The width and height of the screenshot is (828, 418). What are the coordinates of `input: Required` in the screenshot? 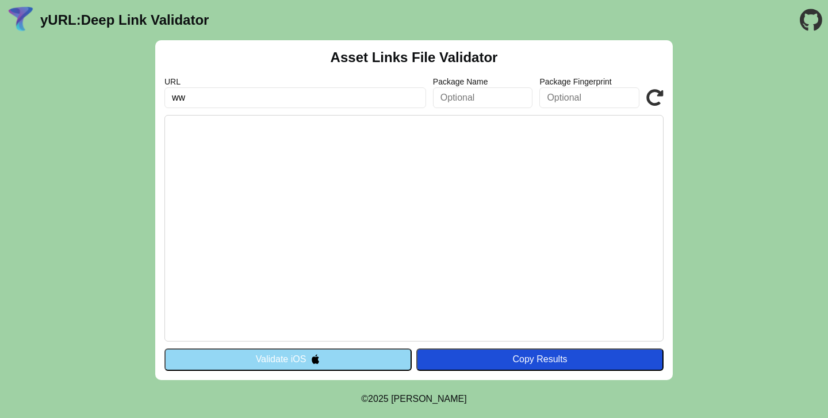 It's located at (295, 98).